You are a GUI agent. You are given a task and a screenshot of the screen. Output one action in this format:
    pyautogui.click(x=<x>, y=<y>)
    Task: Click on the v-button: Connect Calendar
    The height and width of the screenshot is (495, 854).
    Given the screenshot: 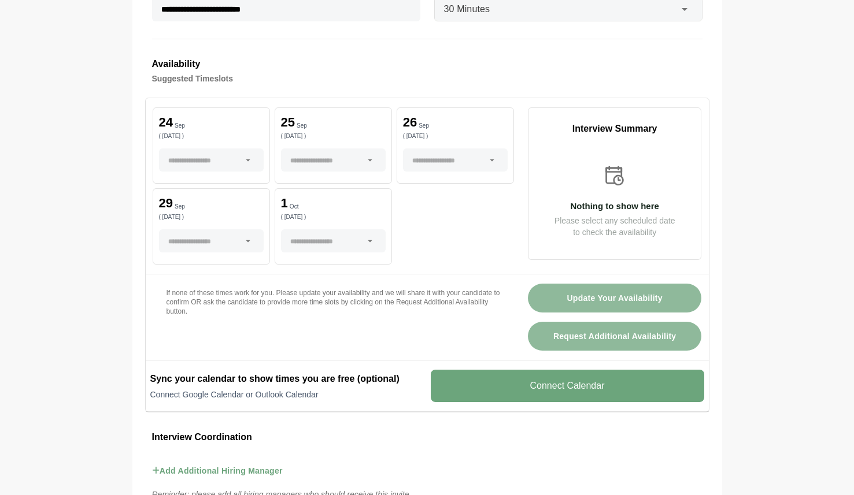 What is the action you would take?
    pyautogui.click(x=567, y=386)
    